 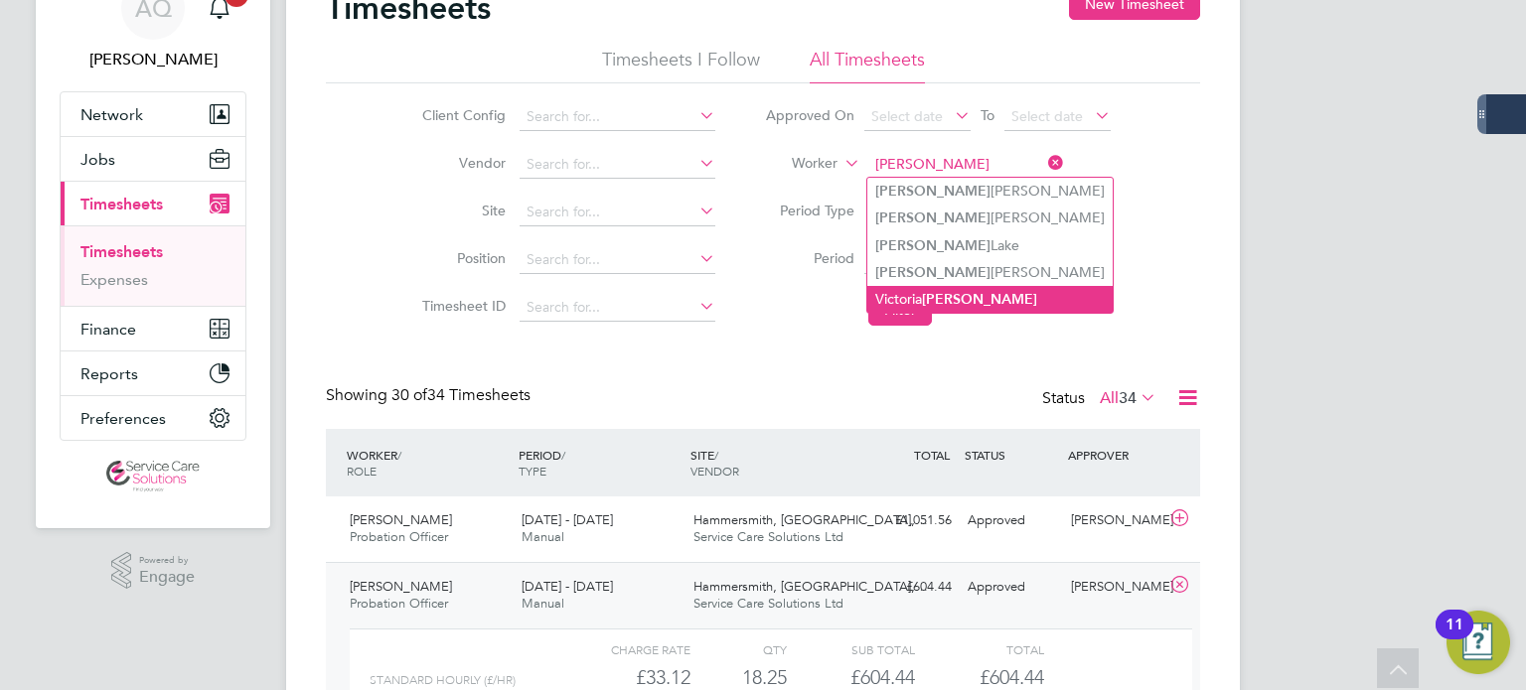 I want to click on label: Timesheet ID, so click(x=461, y=306).